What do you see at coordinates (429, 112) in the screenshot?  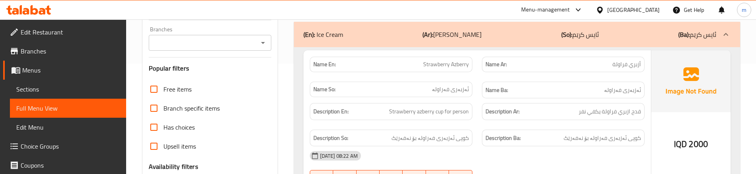 I see `span: Strawberry azberry cup for person` at bounding box center [429, 112].